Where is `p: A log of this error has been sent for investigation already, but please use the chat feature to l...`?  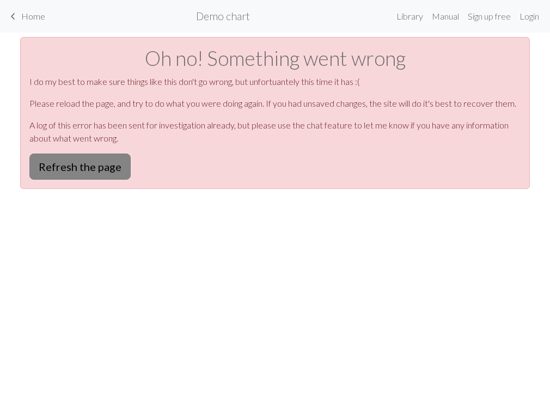 p: A log of this error has been sent for investigation already, but please use the chat feature to l... is located at coordinates (275, 132).